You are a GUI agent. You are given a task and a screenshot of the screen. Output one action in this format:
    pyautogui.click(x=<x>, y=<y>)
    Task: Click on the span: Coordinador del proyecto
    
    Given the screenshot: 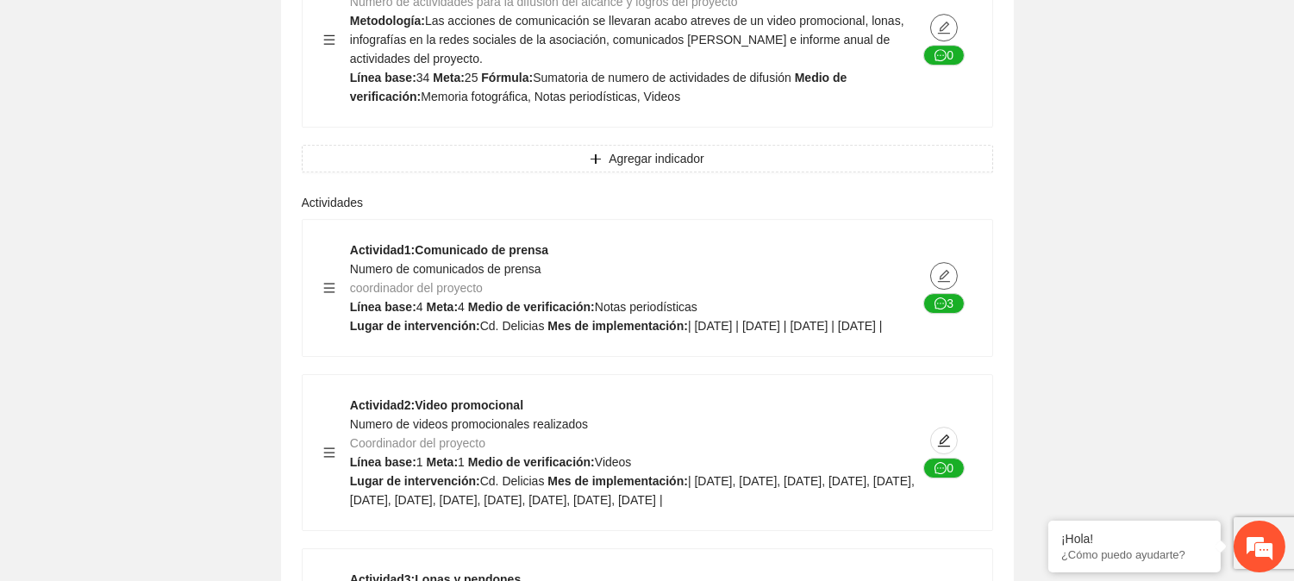 What is the action you would take?
    pyautogui.click(x=417, y=443)
    